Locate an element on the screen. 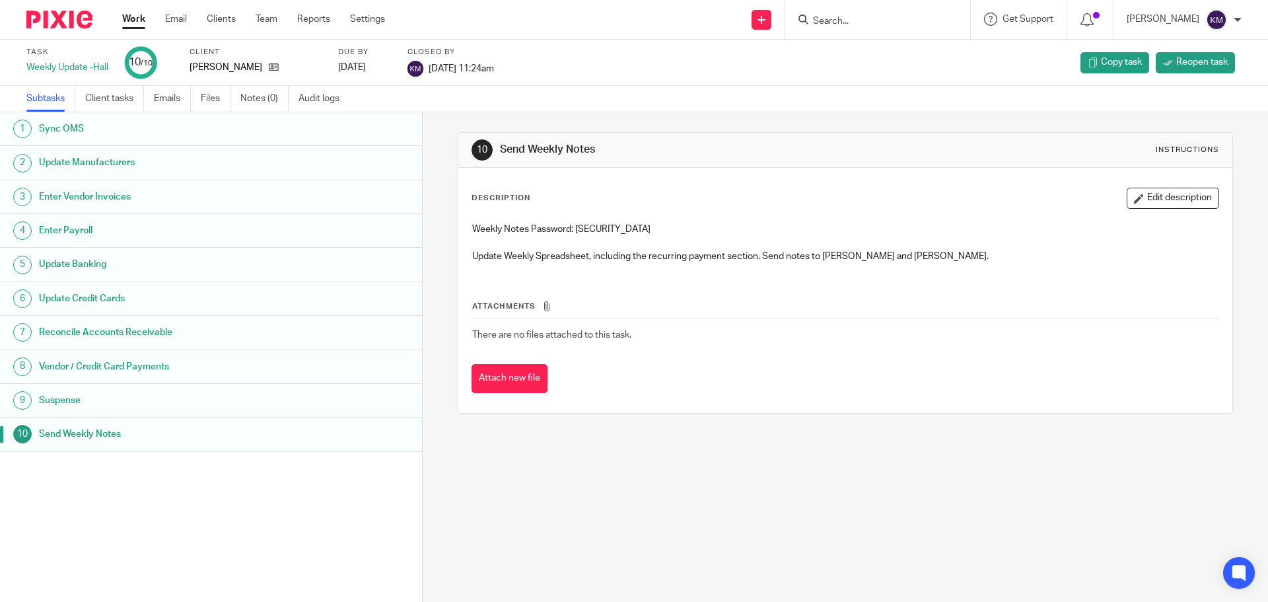 The width and height of the screenshot is (1268, 602). div: 2 is located at coordinates (22, 163).